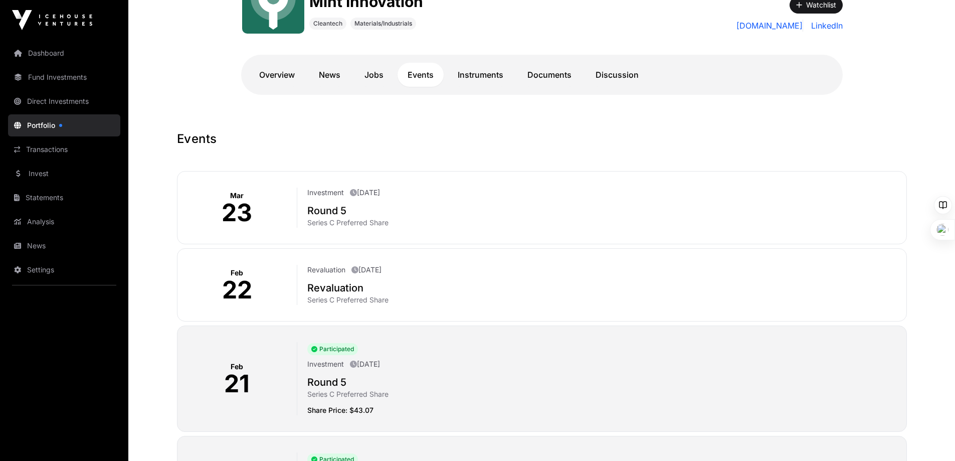  Describe the element at coordinates (64, 101) in the screenshot. I see `a: Direct Investments` at that location.